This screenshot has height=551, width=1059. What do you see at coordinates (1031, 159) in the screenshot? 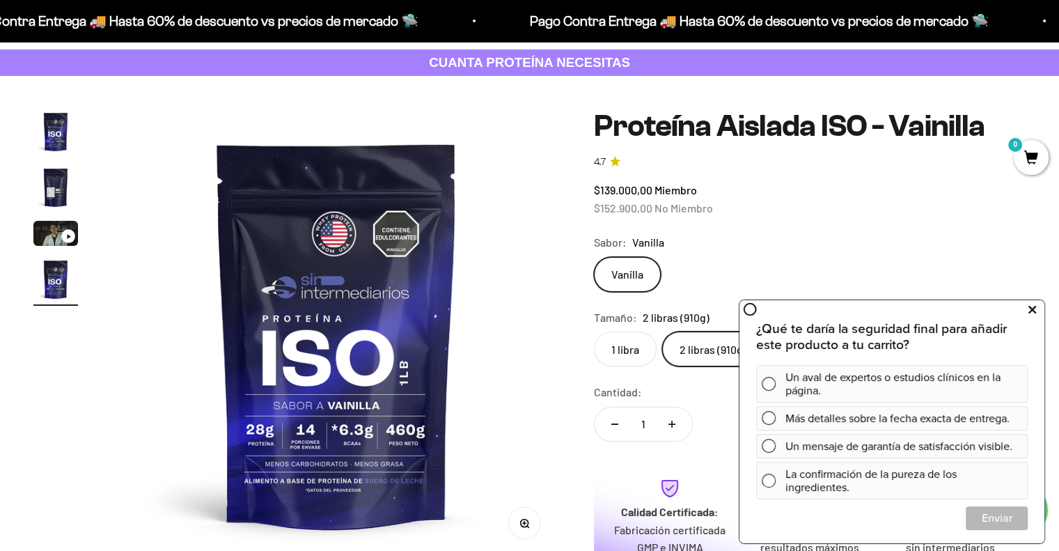
I see `a: 0` at bounding box center [1031, 159].